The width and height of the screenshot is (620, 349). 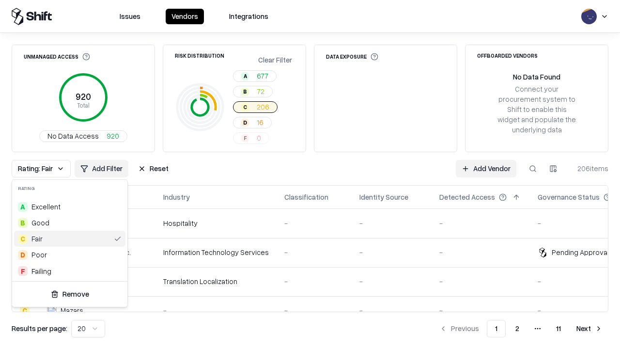 I want to click on span: Fair, so click(x=37, y=238).